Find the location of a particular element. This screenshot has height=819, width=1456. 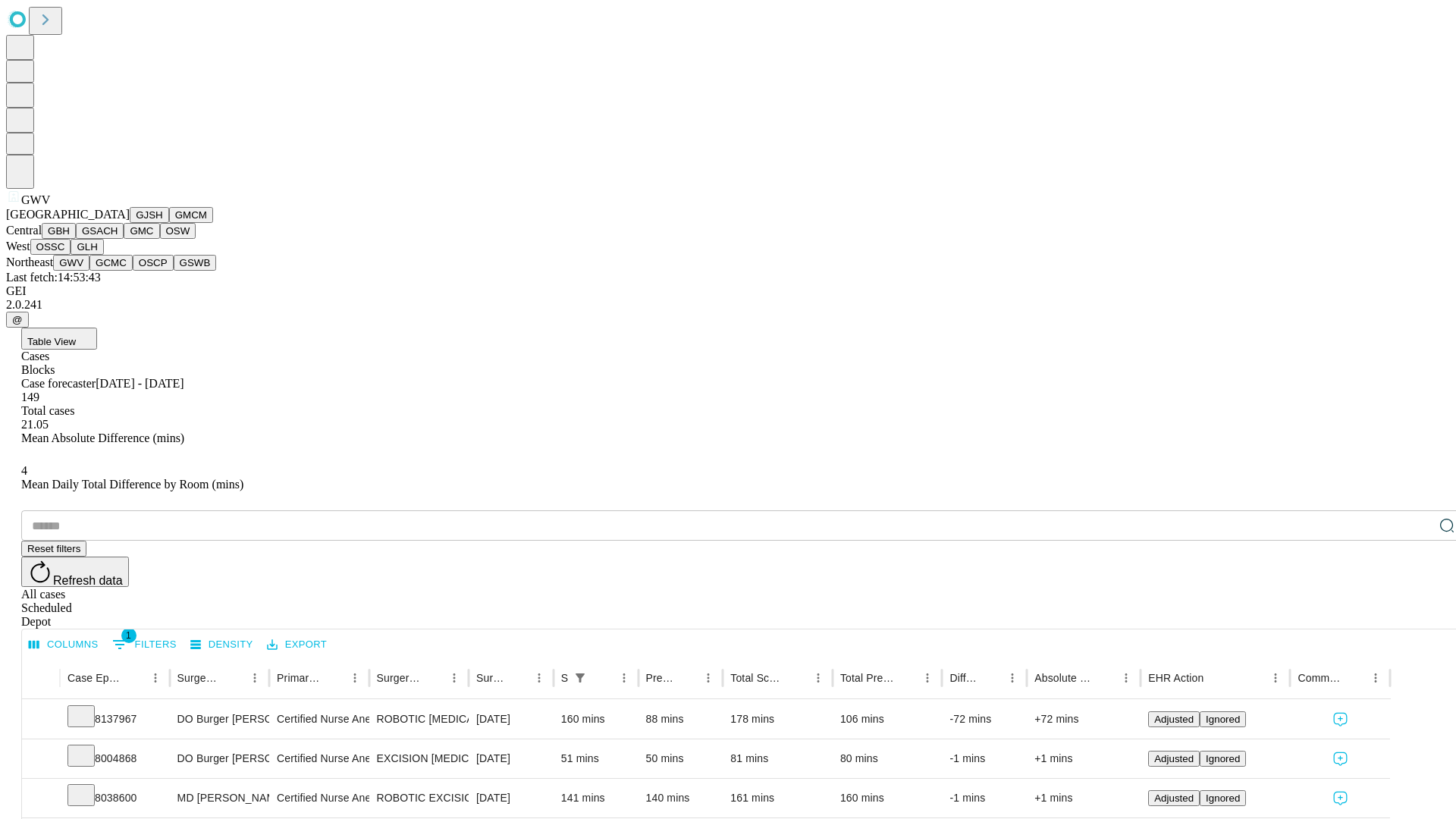

div: Difference is located at coordinates (965, 678).